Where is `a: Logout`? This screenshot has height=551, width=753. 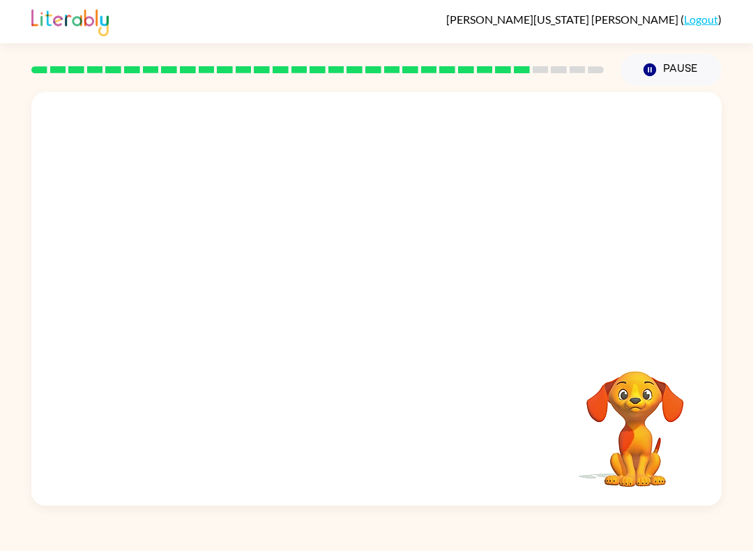
a: Logout is located at coordinates (700, 19).